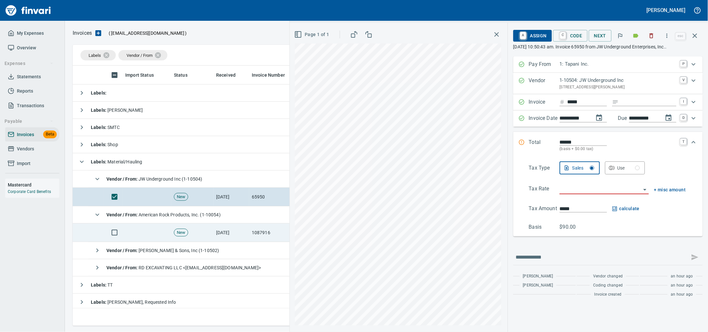 The height and width of the screenshot is (332, 708). I want to click on button: CCode, so click(571, 36).